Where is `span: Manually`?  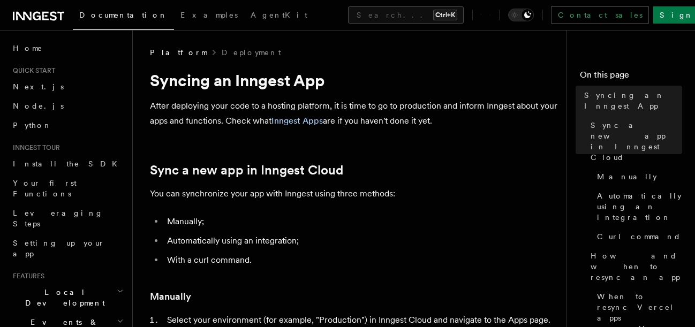
span: Manually is located at coordinates (627, 177).